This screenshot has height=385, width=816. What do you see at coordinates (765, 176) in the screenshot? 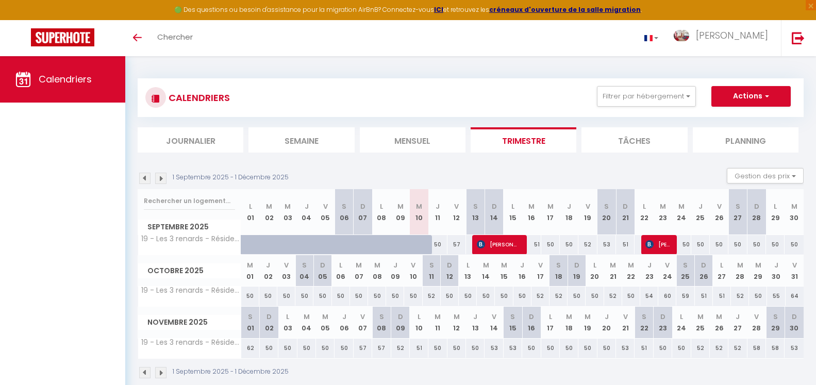
I see `button: Gestion des prix` at bounding box center [765, 176].